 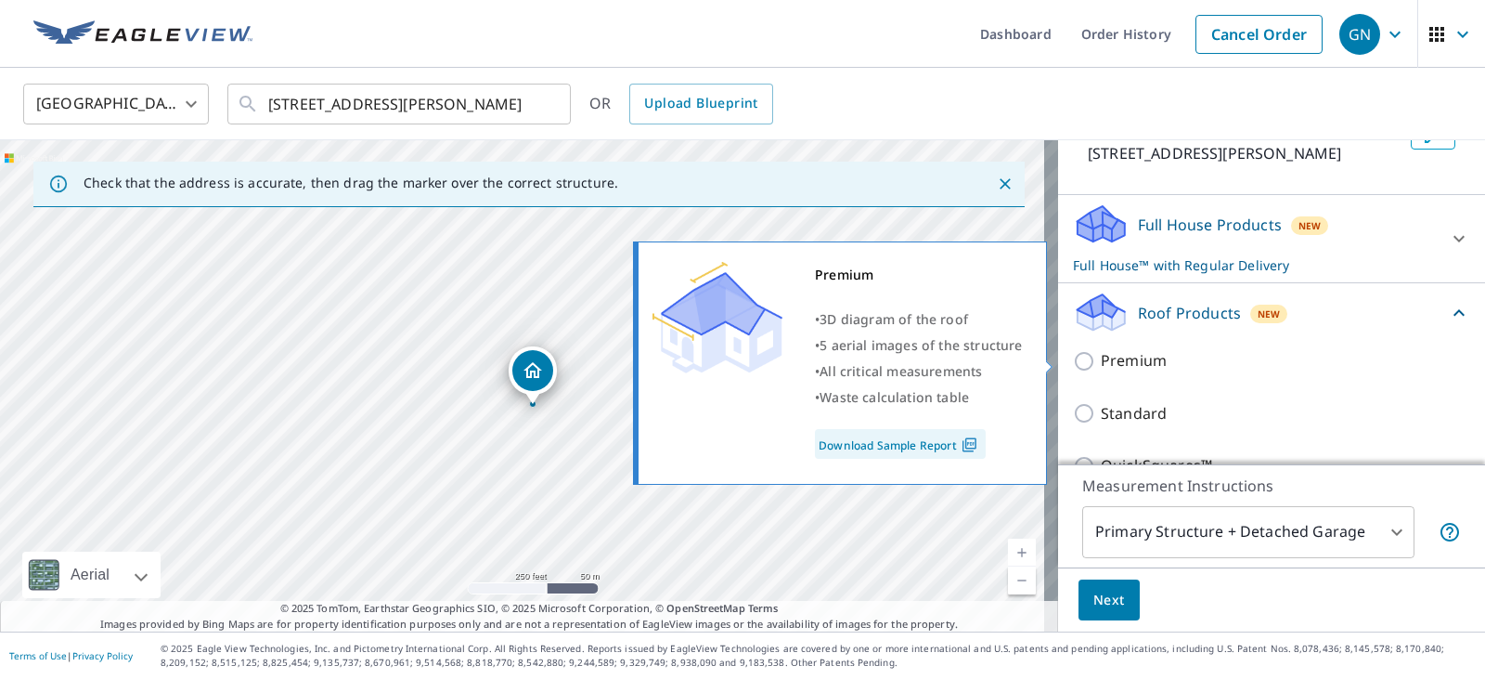 I want to click on div: GN, so click(x=1360, y=34).